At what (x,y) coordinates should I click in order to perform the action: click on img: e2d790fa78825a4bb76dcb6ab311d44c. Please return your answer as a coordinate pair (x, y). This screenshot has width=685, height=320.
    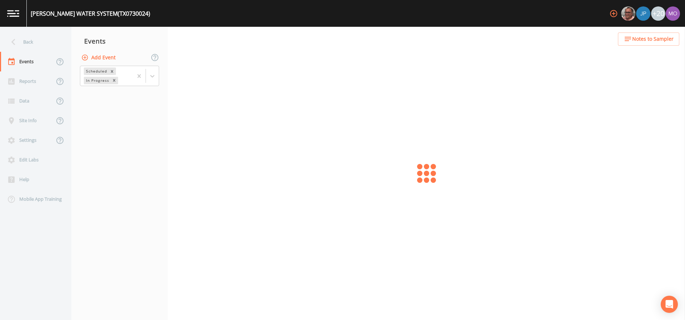
    Looking at the image, I should click on (628, 14).